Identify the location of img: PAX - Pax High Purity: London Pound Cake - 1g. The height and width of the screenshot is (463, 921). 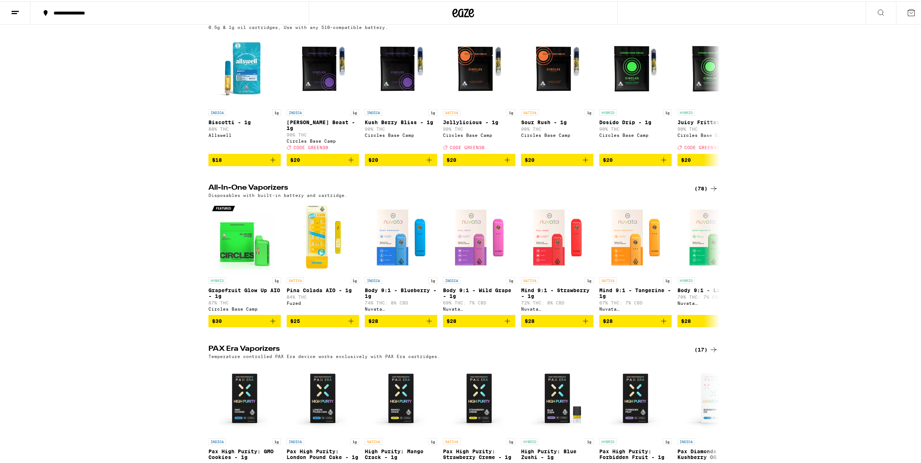
(323, 397).